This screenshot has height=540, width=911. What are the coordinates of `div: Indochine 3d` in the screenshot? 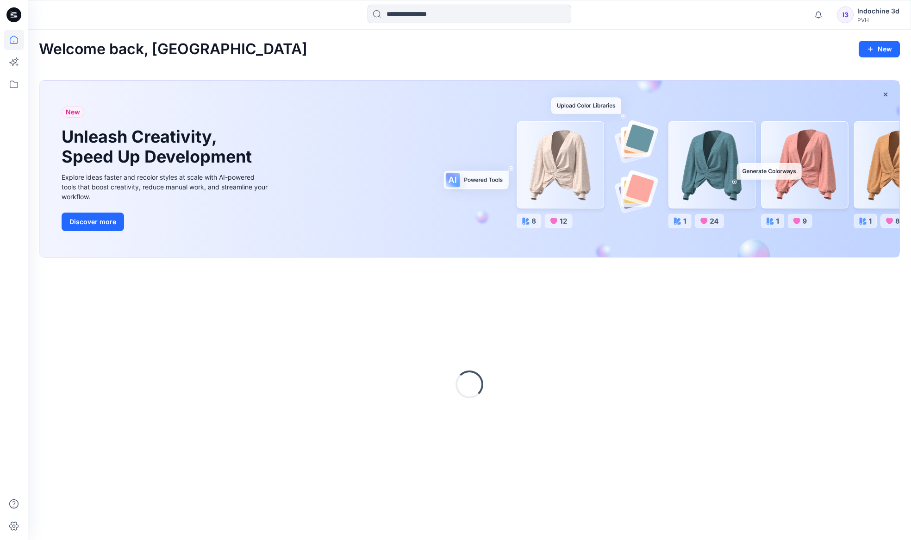 It's located at (878, 11).